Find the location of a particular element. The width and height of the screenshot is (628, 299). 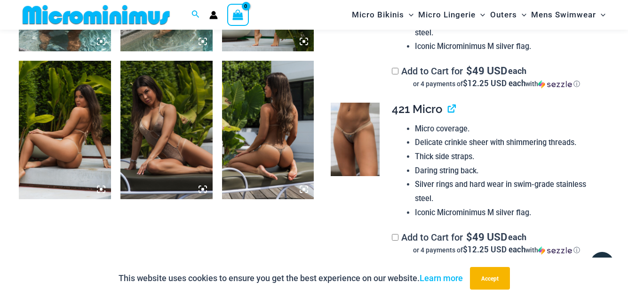

a: Search icon link is located at coordinates (196, 15).